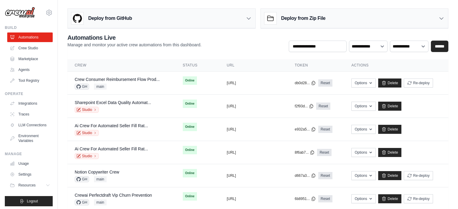 This screenshot has width=458, height=209. What do you see at coordinates (29, 201) in the screenshot?
I see `button: Logout` at bounding box center [29, 201].